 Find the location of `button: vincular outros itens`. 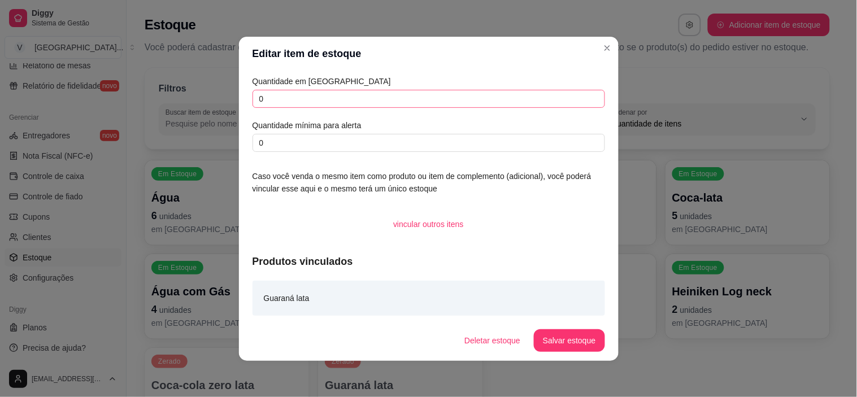

button: vincular outros itens is located at coordinates (428, 224).